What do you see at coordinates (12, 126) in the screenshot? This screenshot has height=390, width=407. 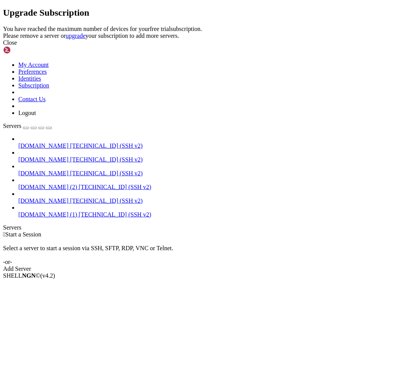 I see `span: Servers` at bounding box center [12, 126].